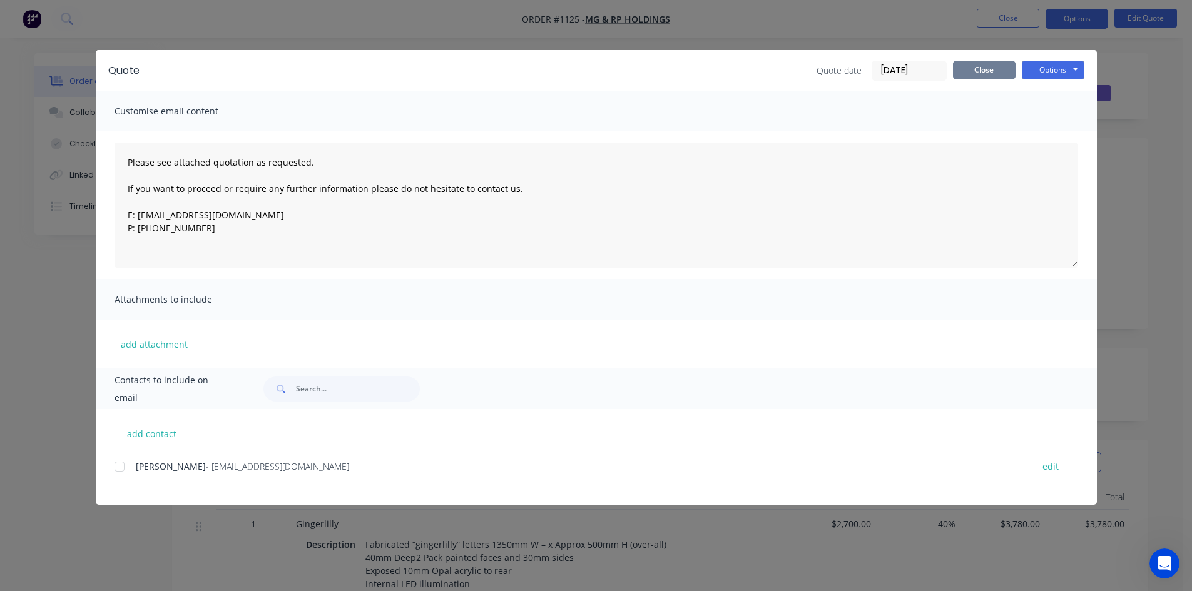  Describe the element at coordinates (839, 70) in the screenshot. I see `span: Quote date` at that location.